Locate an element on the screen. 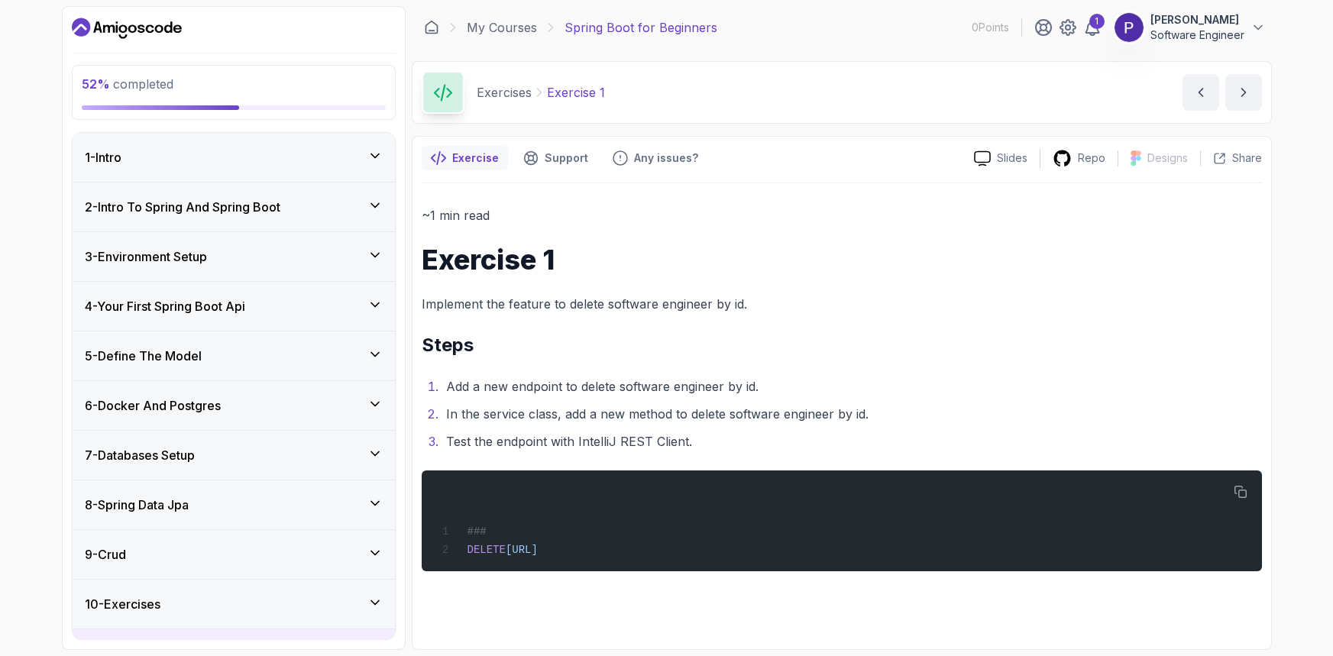 The height and width of the screenshot is (656, 1333). button: next content is located at coordinates (1244, 92).